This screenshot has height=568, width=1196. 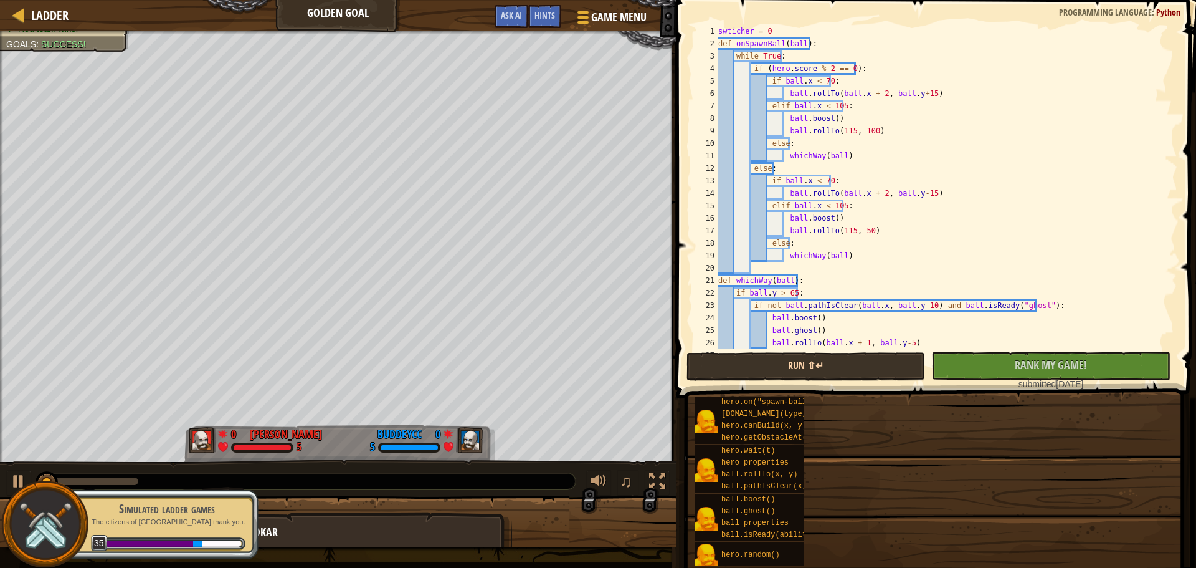 I want to click on span: Success!, so click(x=64, y=44).